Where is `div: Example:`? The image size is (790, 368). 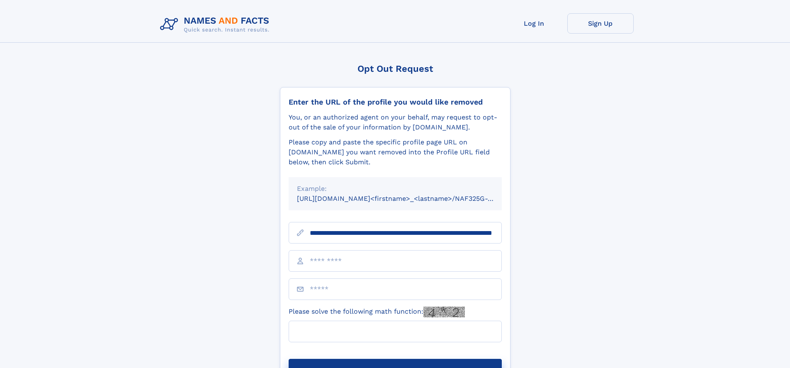 div: Example: is located at coordinates (395, 189).